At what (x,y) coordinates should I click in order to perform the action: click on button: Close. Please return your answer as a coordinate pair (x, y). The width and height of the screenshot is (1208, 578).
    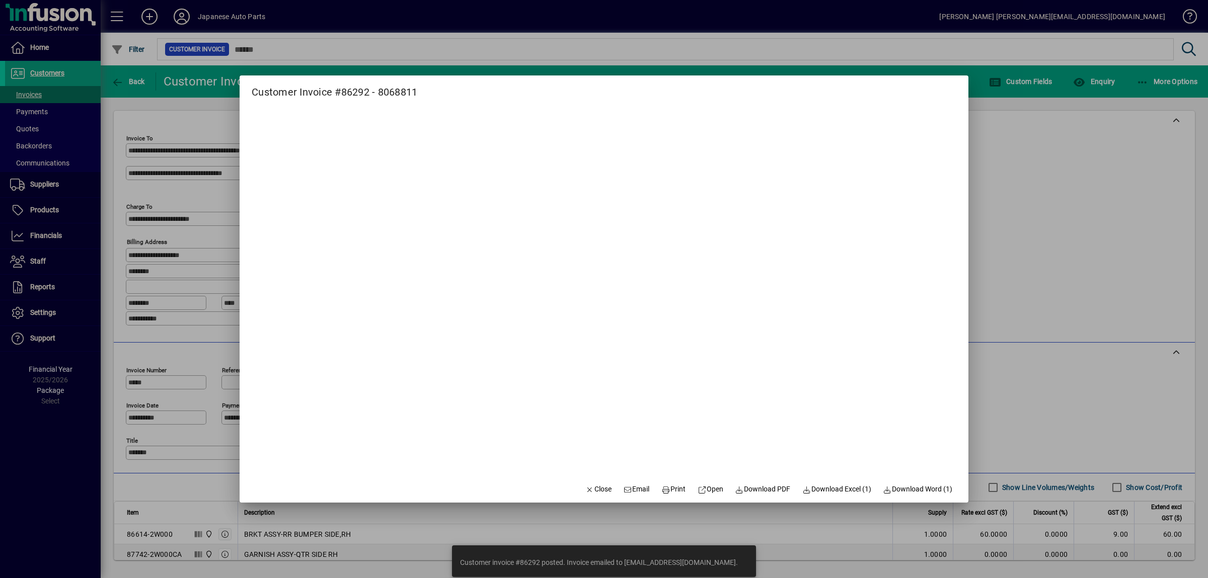
    Looking at the image, I should click on (599, 490).